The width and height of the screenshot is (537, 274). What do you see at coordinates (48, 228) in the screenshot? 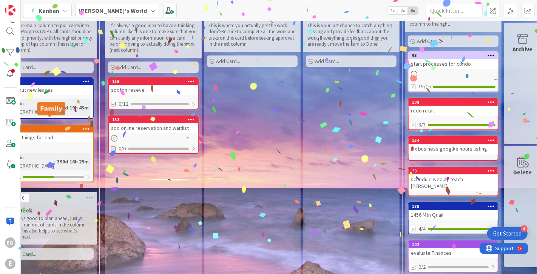
I see `p: It's always good to plan ahead, just in case you run out of cards in the column above. This also ...` at bounding box center [48, 228].